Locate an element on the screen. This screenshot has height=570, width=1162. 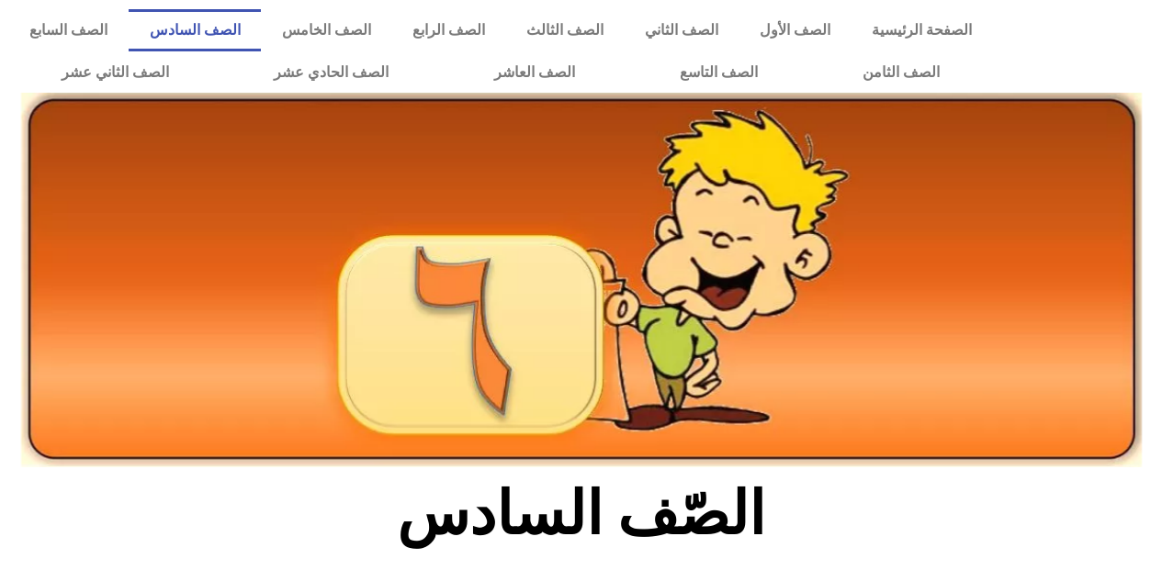
a: الصف الرابع is located at coordinates (448, 30).